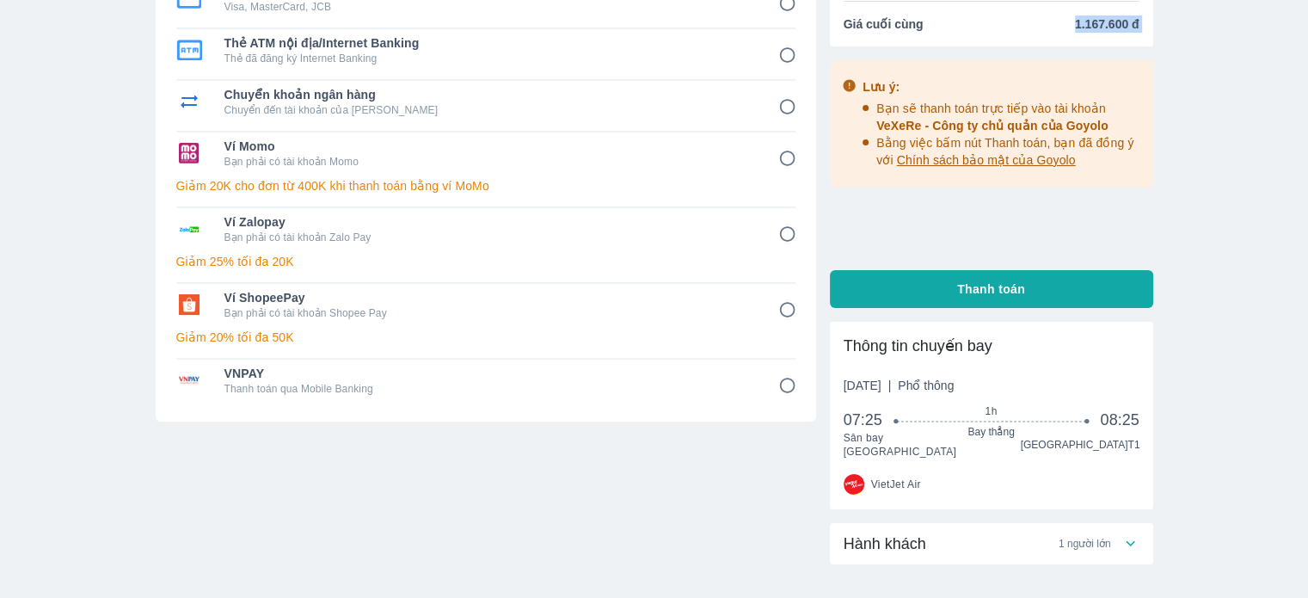 The width and height of the screenshot is (1308, 598). I want to click on span: Ví Momo, so click(489, 146).